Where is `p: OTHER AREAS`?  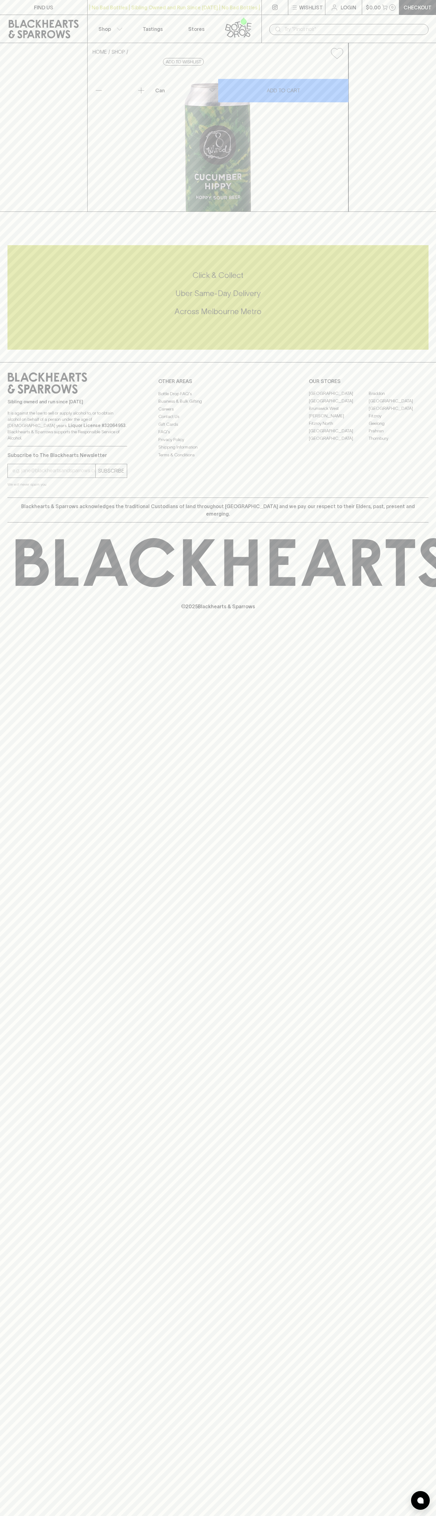
p: OTHER AREAS is located at coordinates (218, 381).